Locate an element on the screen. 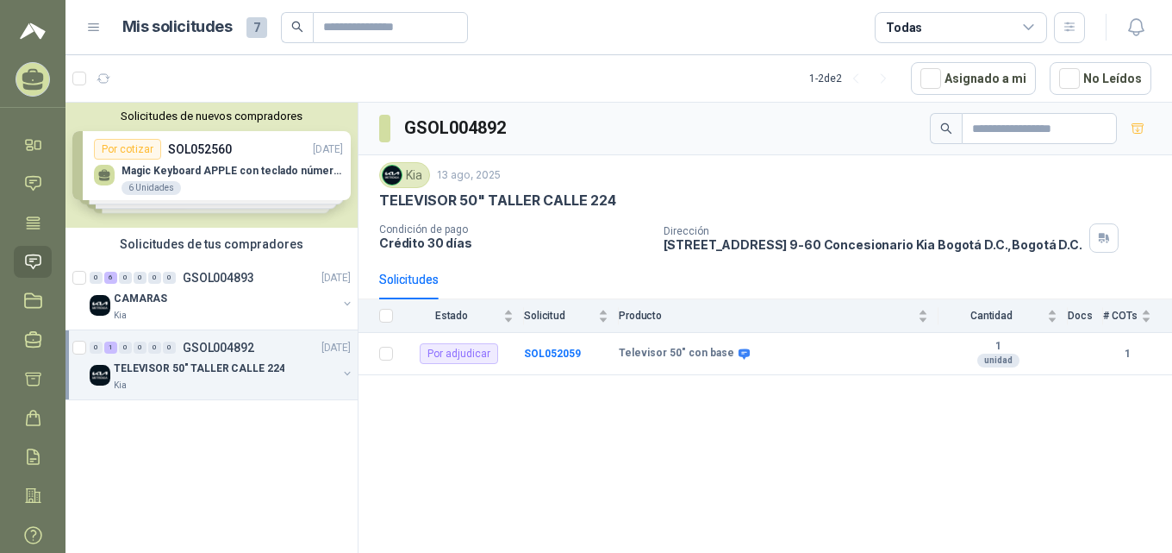 This screenshot has width=1172, height=553. th: Producto is located at coordinates (778, 315).